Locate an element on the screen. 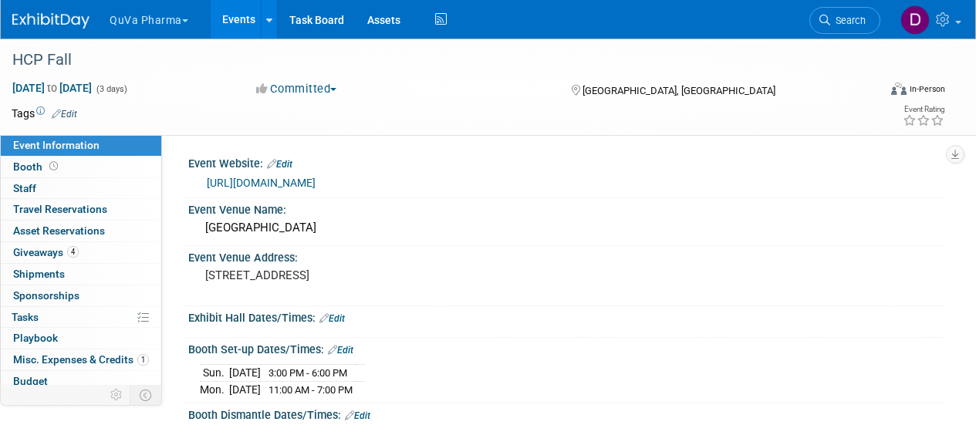 The image size is (976, 425). td: Sun. is located at coordinates (214, 373).